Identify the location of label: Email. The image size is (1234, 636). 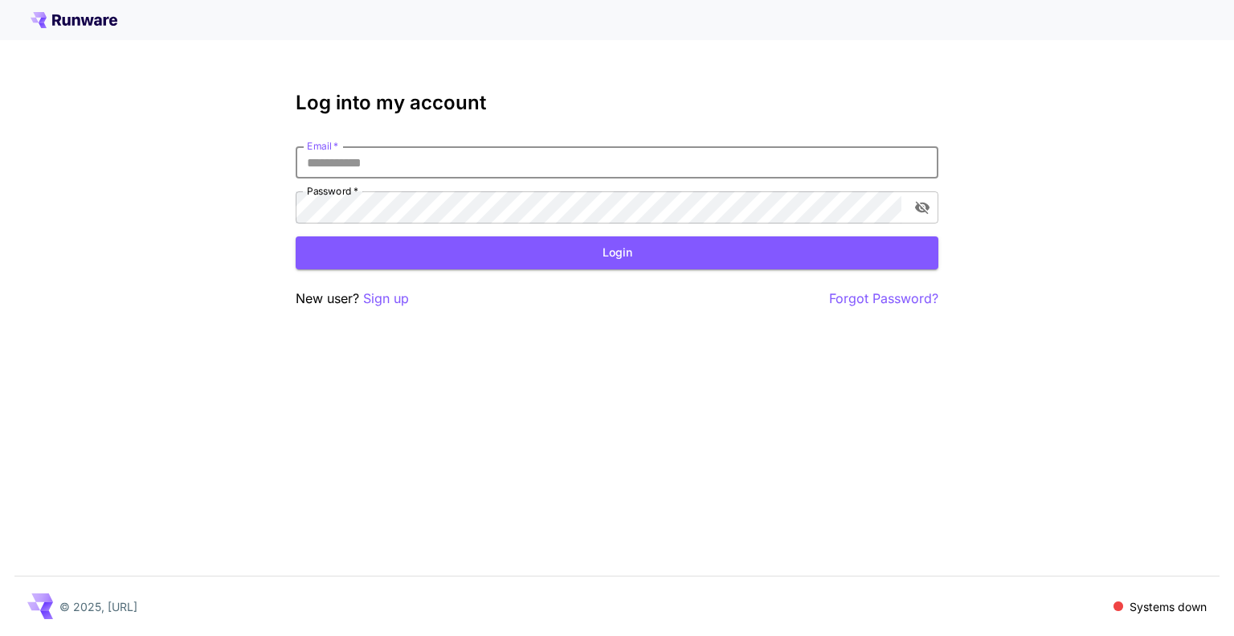
(322, 145).